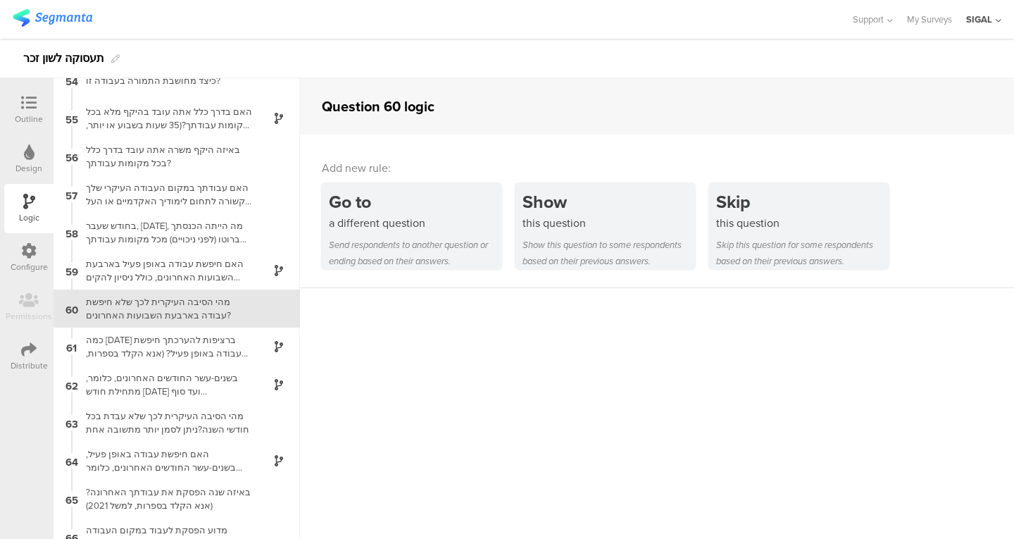  I want to click on div: SIGAL, so click(979, 19).